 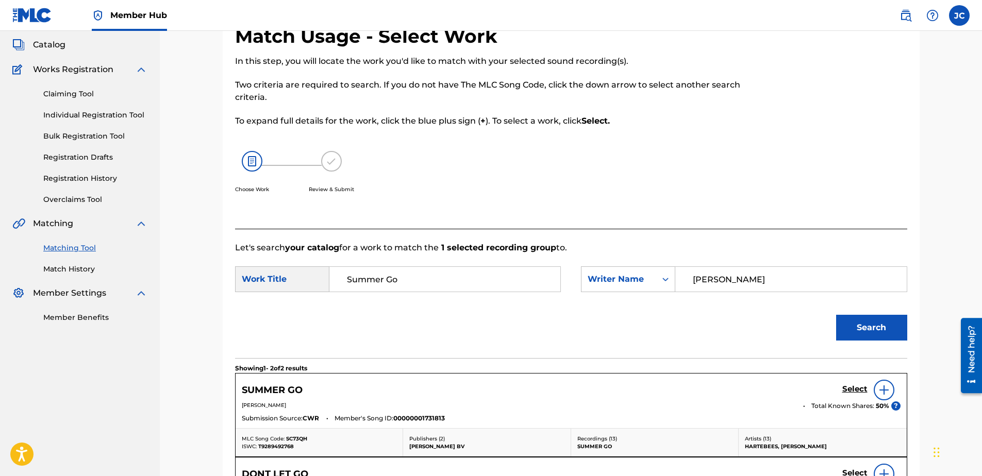 What do you see at coordinates (906, 15) in the screenshot?
I see `a: Public Search` at bounding box center [906, 15].